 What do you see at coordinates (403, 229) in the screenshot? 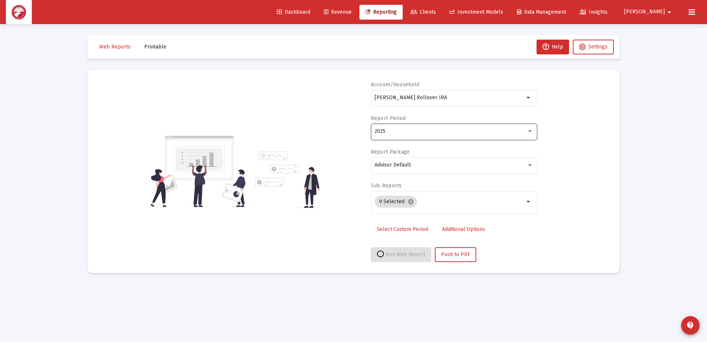
I see `span: Select Custom Period` at bounding box center [403, 229].